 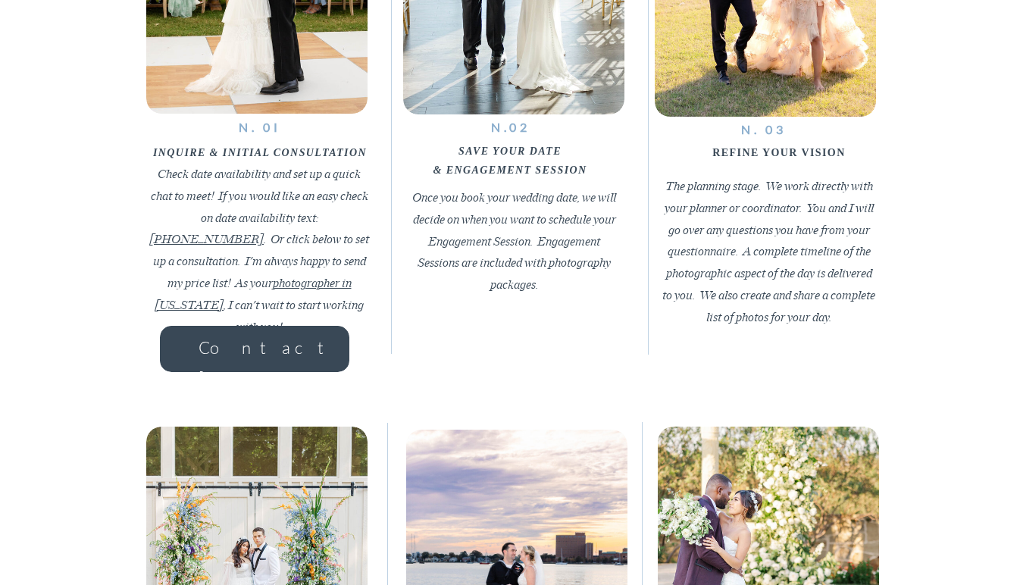 I want to click on b: N.02, so click(x=511, y=127).